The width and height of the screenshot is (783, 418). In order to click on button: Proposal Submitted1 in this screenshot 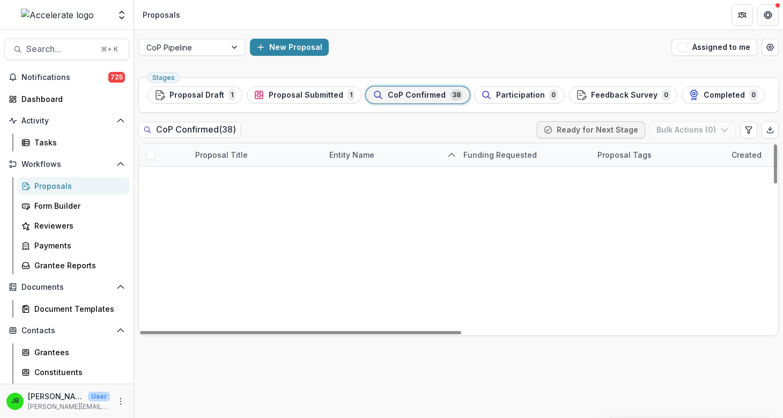, I will do `click(304, 95)`.